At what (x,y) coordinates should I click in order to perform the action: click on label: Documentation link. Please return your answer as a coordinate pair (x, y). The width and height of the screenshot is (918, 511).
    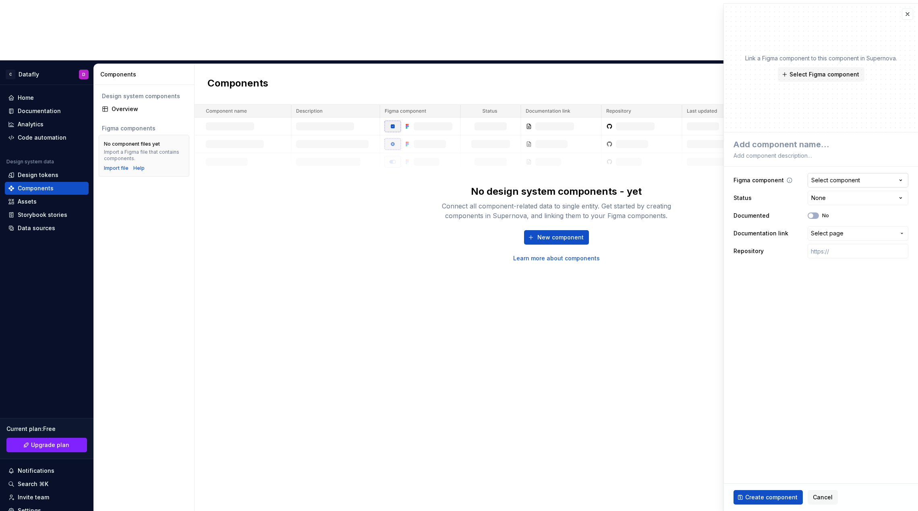
    Looking at the image, I should click on (761, 234).